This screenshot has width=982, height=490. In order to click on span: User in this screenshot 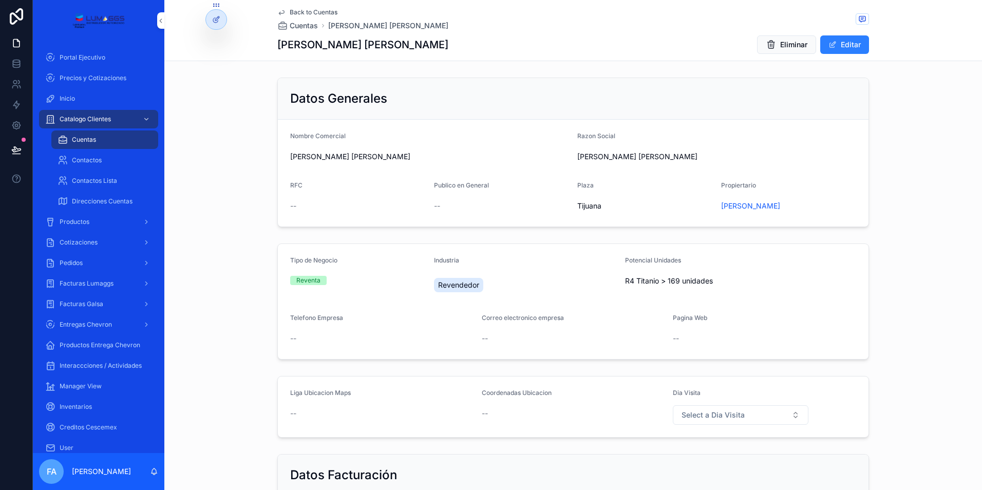, I will do `click(66, 448)`.